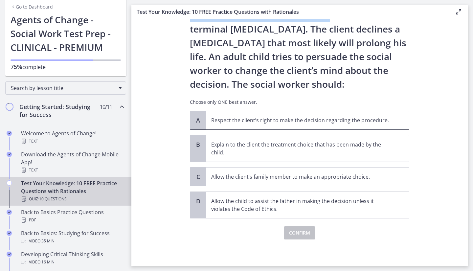  What do you see at coordinates (72, 137) in the screenshot?
I see `div: Welcome to Agents of Change!` at bounding box center [72, 137].